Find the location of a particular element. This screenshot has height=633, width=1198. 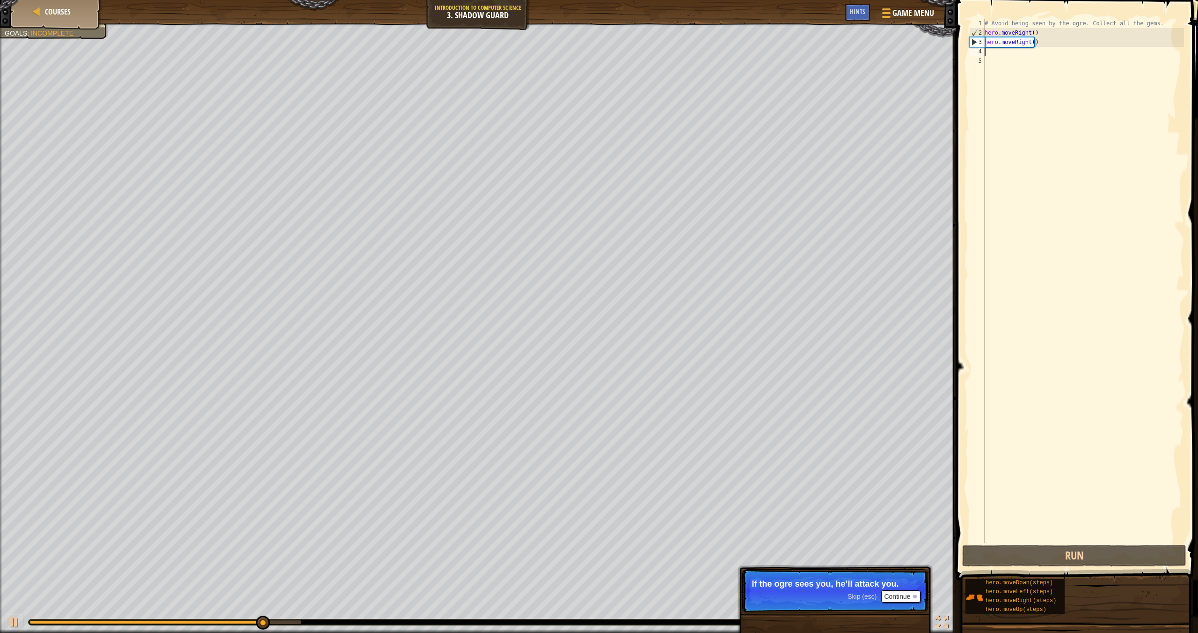

button: Toggle fullscreen is located at coordinates (942, 623).